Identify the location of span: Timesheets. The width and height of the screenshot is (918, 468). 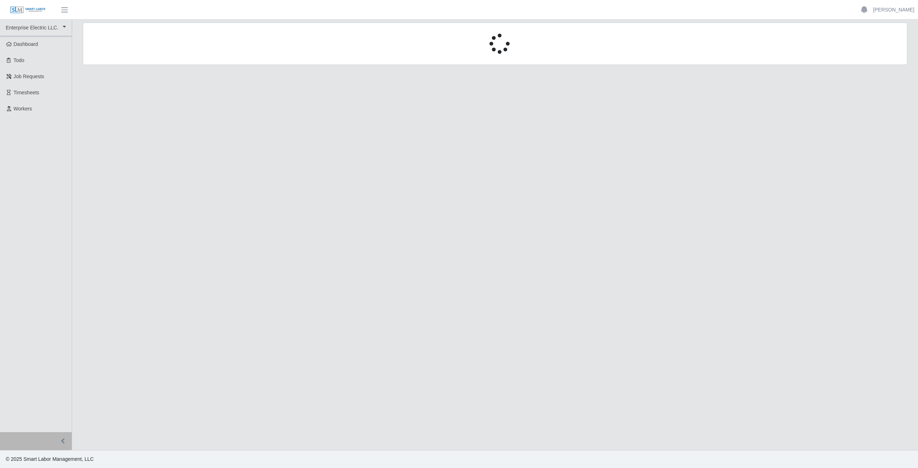
(27, 92).